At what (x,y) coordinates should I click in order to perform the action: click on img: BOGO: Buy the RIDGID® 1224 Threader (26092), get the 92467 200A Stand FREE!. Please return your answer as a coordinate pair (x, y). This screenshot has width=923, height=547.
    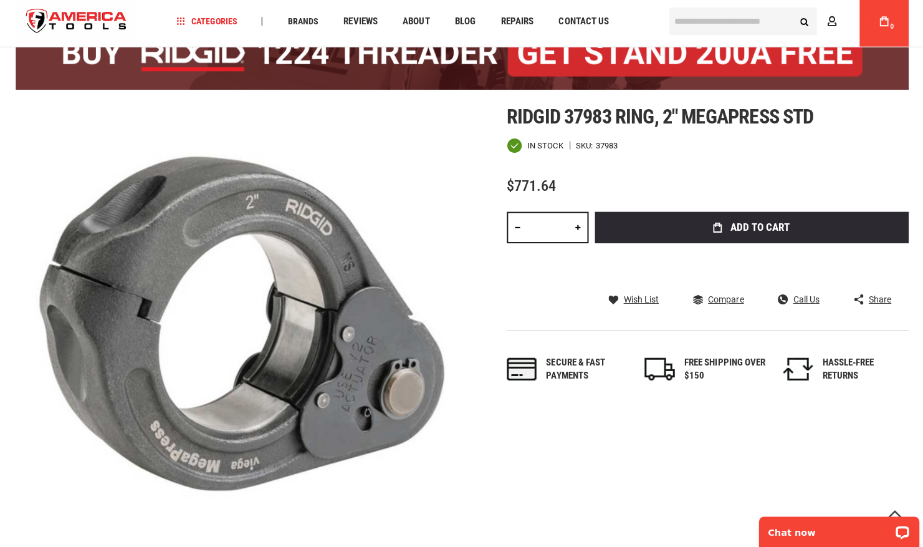
    Looking at the image, I should click on (462, 57).